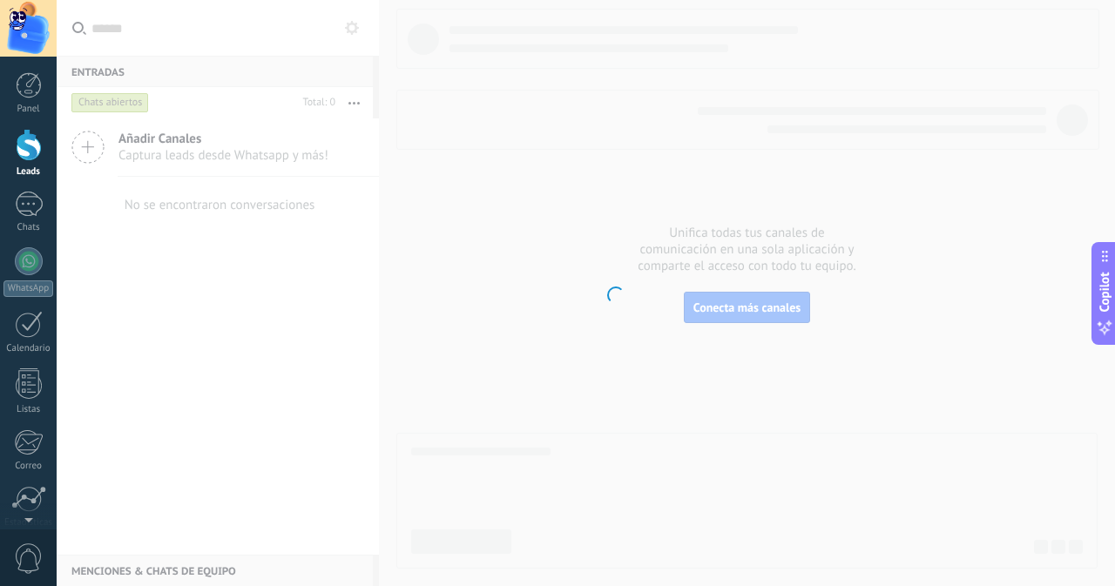 Image resolution: width=1115 pixels, height=586 pixels. I want to click on span: Copilot, so click(1105, 292).